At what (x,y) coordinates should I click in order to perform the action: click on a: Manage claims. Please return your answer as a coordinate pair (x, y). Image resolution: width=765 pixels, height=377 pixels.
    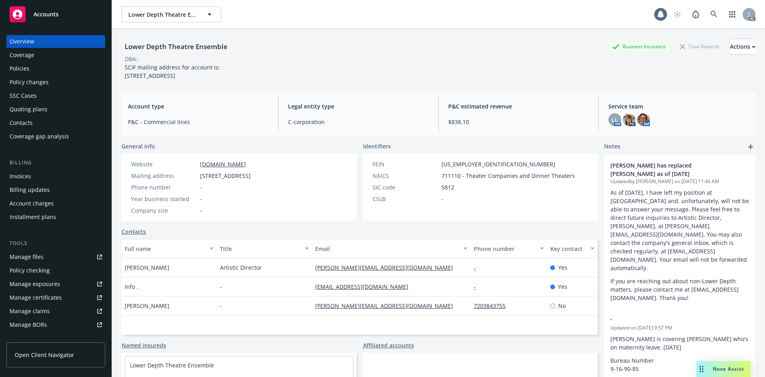
    Looking at the image, I should click on (56, 311).